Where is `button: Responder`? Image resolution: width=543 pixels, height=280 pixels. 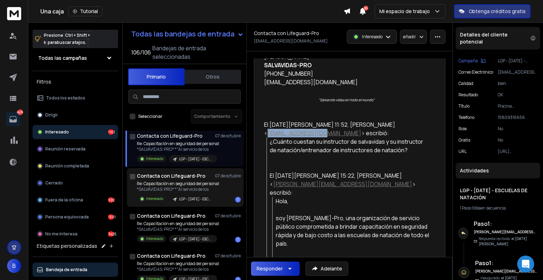 button: Responder is located at coordinates (275, 268).